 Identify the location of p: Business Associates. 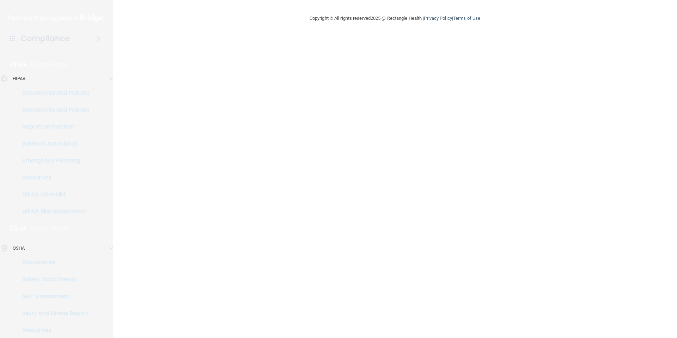
(53, 144).